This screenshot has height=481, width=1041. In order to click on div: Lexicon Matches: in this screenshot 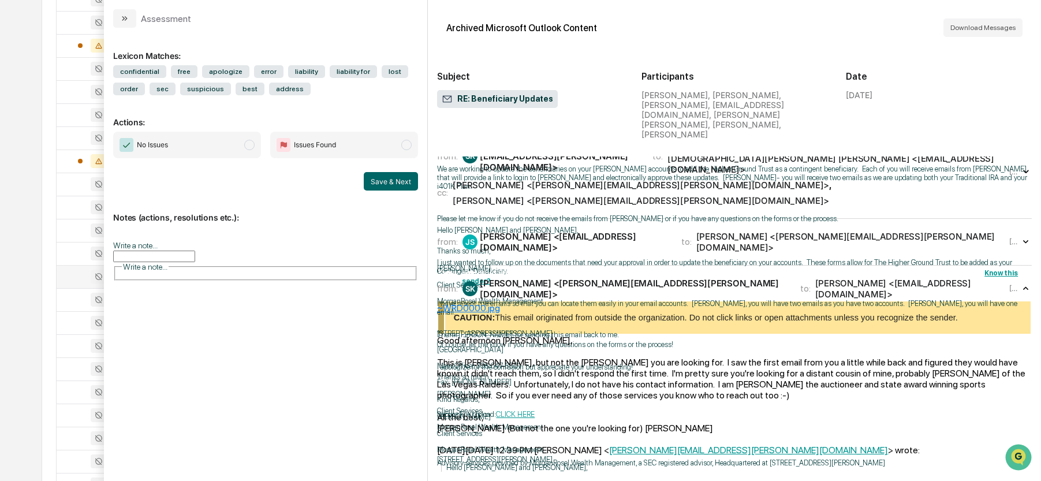, I will do `click(266, 49)`.